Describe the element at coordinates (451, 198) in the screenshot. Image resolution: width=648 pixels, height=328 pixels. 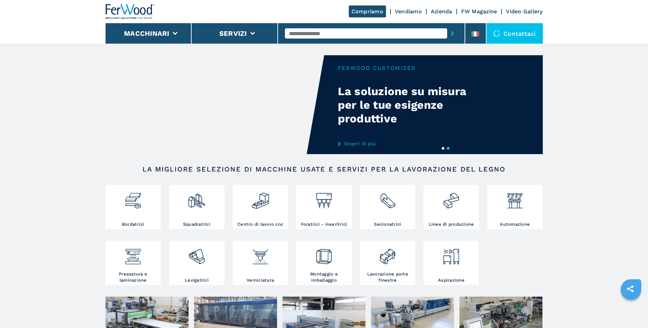
I see `img: linee_di_produzione_2.png` at that location.